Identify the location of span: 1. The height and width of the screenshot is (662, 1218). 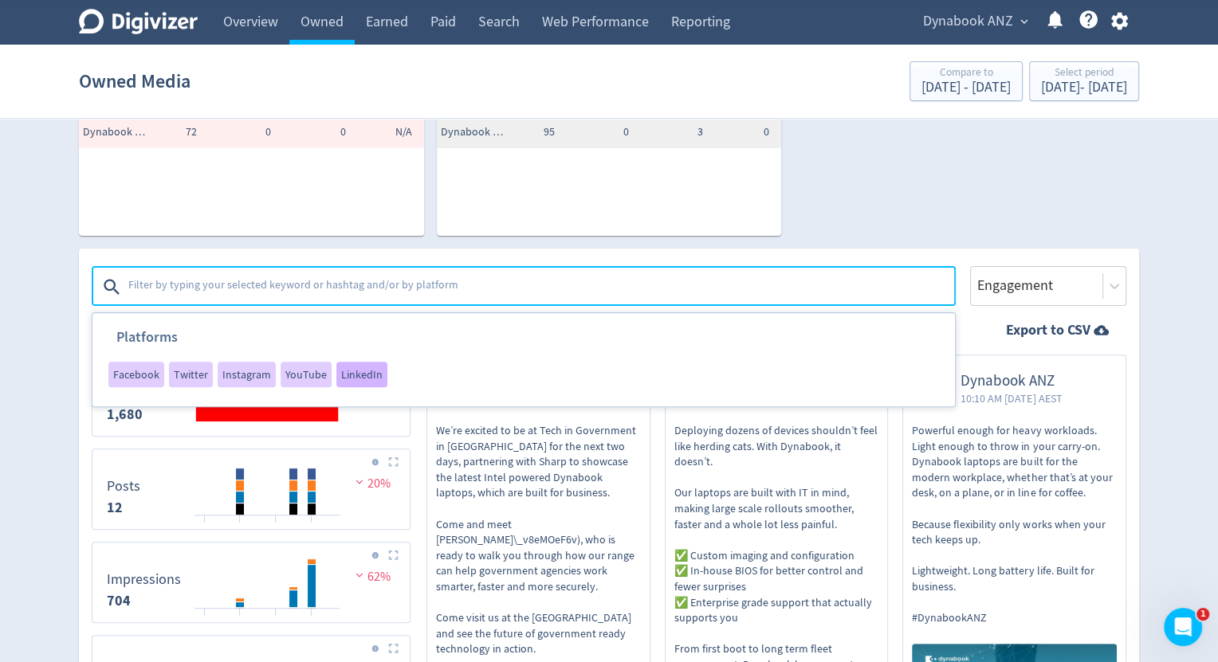
(1202, 614).